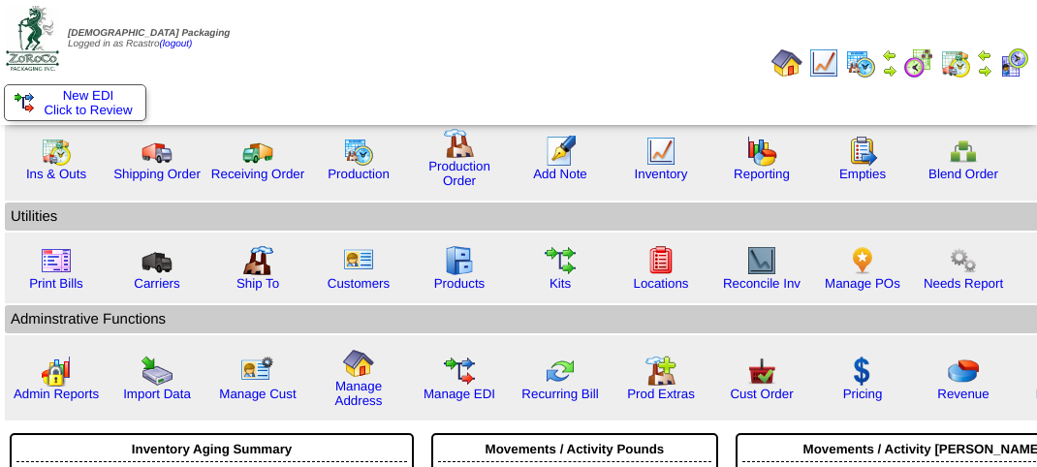 This screenshot has height=467, width=1037. Describe the element at coordinates (258, 174) in the screenshot. I see `a: Receiving Order` at that location.